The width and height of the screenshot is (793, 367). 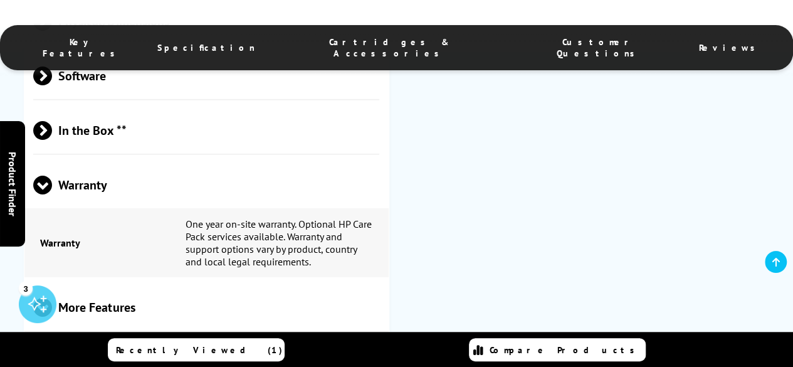 What do you see at coordinates (389, 48) in the screenshot?
I see `span: Cartridges & Accessories` at bounding box center [389, 48].